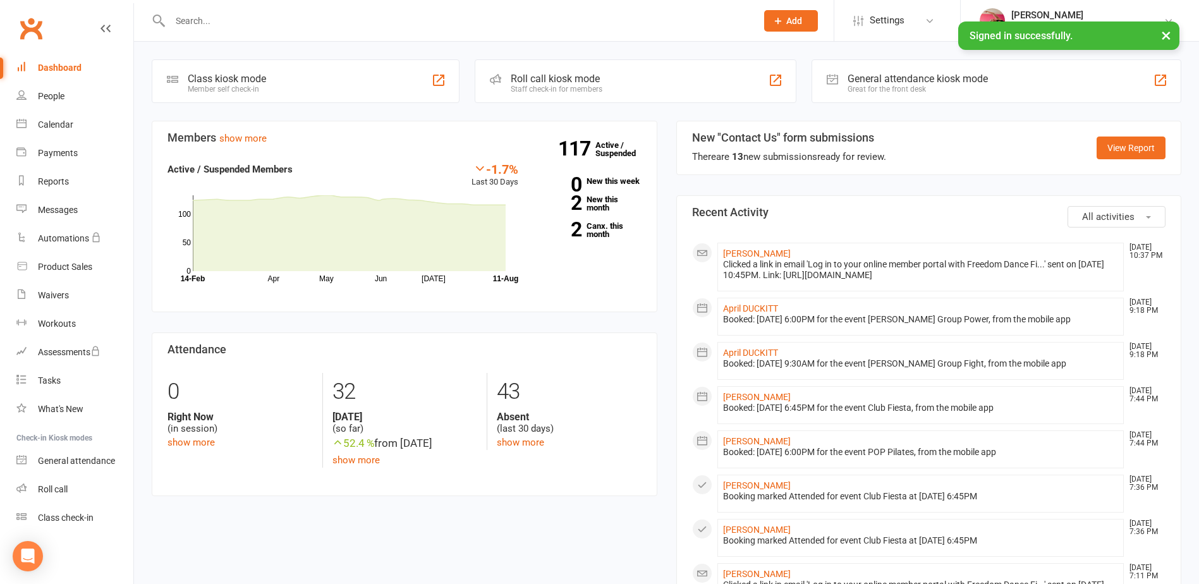 The width and height of the screenshot is (1199, 584). What do you see at coordinates (75, 153) in the screenshot?
I see `a: Payments` at bounding box center [75, 153].